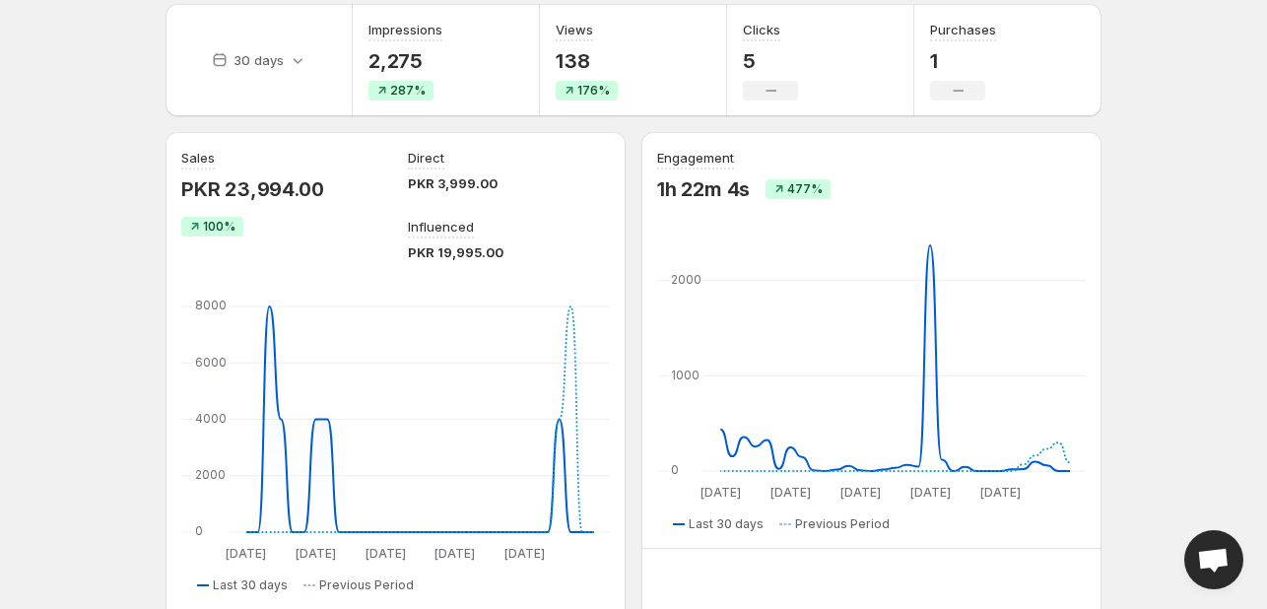 This screenshot has width=1267, height=609. Describe the element at coordinates (963, 30) in the screenshot. I see `h3: Purchases` at that location.